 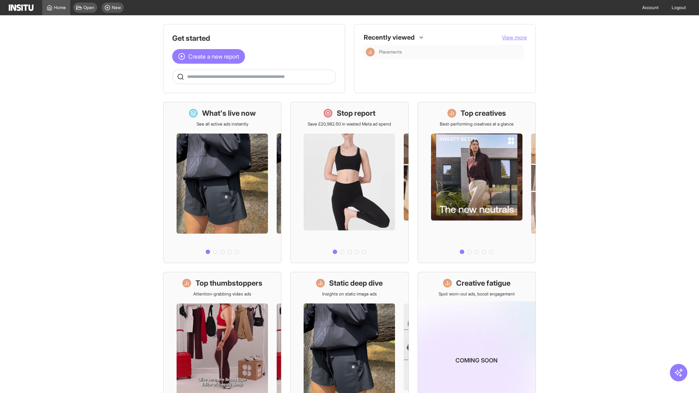 What do you see at coordinates (476, 124) in the screenshot?
I see `p: Best-performing creatives at a glance` at bounding box center [476, 124].